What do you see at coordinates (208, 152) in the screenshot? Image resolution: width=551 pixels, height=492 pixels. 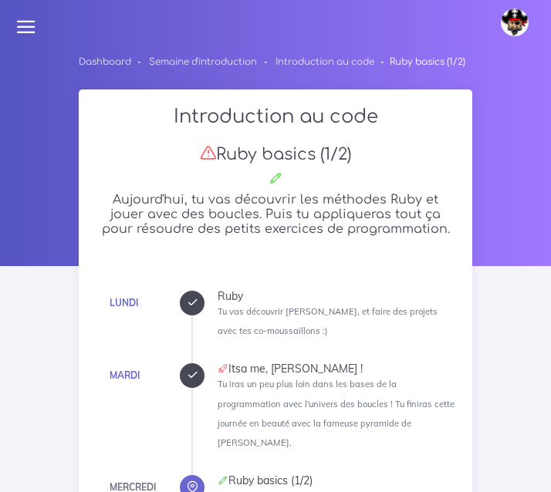 I see `i: Attention : nous n'avons pas encore reçu ton projet aujourd'hui. N'oublie pas de le soumettre en ...` at bounding box center [208, 152].